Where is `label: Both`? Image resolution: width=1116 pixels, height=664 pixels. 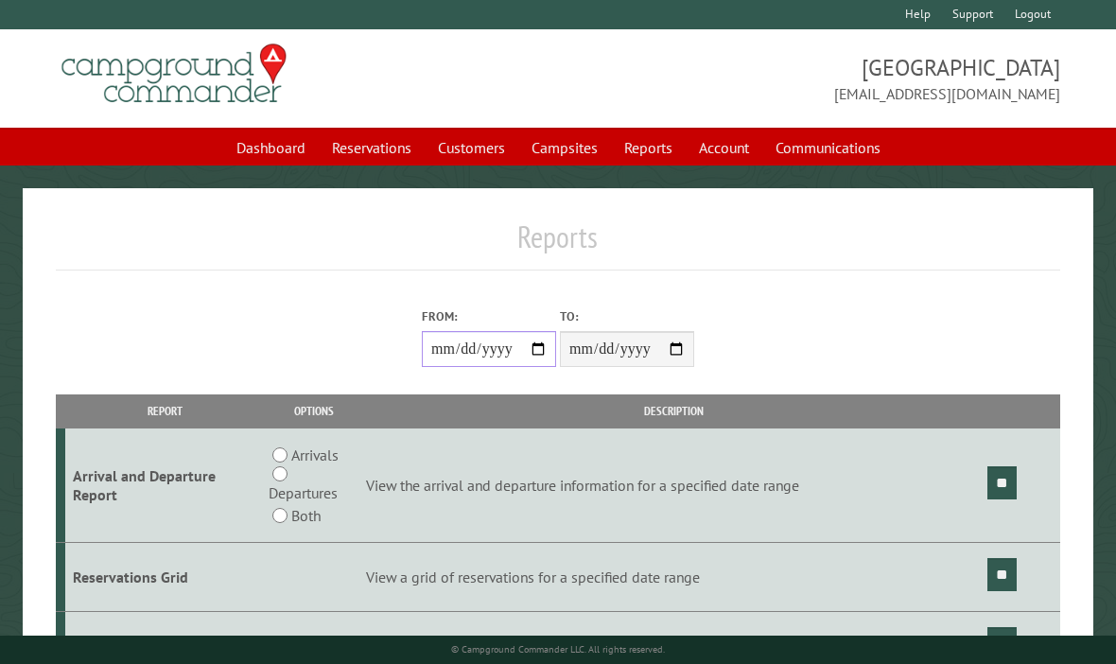 label: Both is located at coordinates (306, 516).